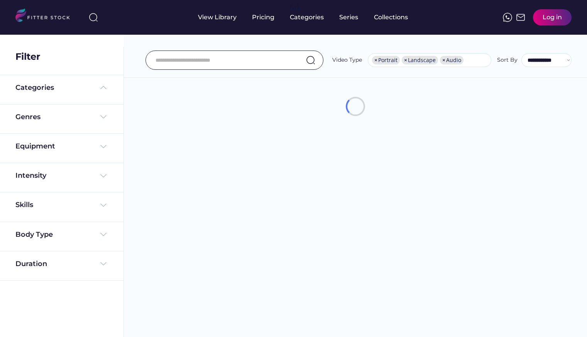 The height and width of the screenshot is (337, 587). Describe the element at coordinates (552, 17) in the screenshot. I see `div: Log in` at that location.